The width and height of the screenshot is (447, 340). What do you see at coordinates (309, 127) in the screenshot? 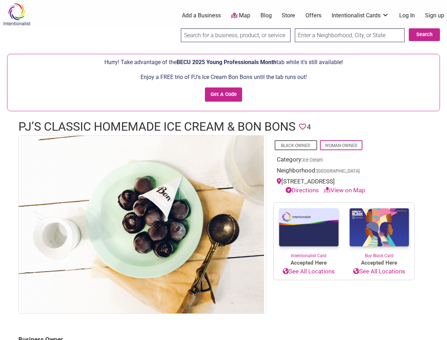
I see `span: 4` at bounding box center [309, 127].